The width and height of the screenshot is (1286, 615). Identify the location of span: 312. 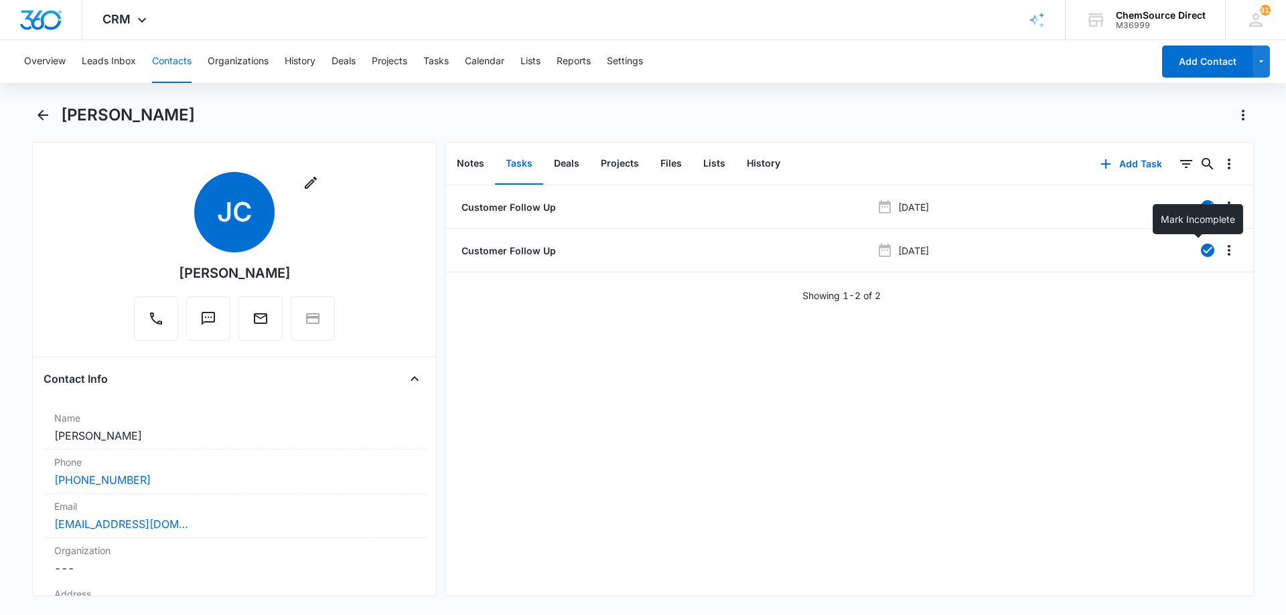
(1265, 10).